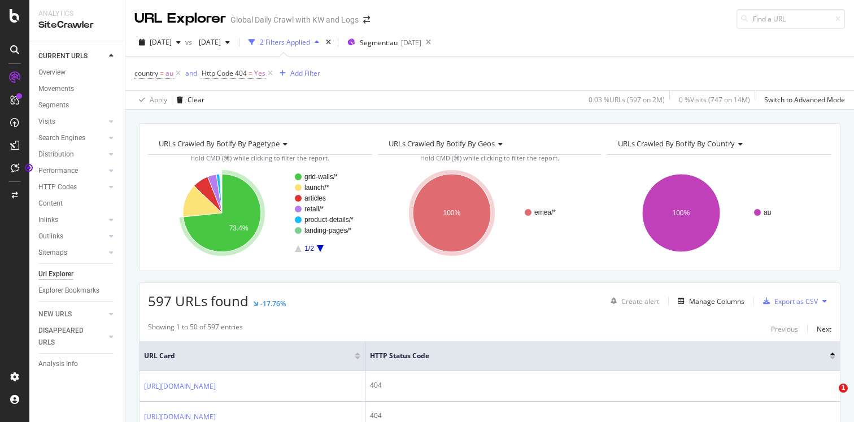 This screenshot has height=422, width=854. Describe the element at coordinates (843, 388) in the screenshot. I see `span: 1` at that location.